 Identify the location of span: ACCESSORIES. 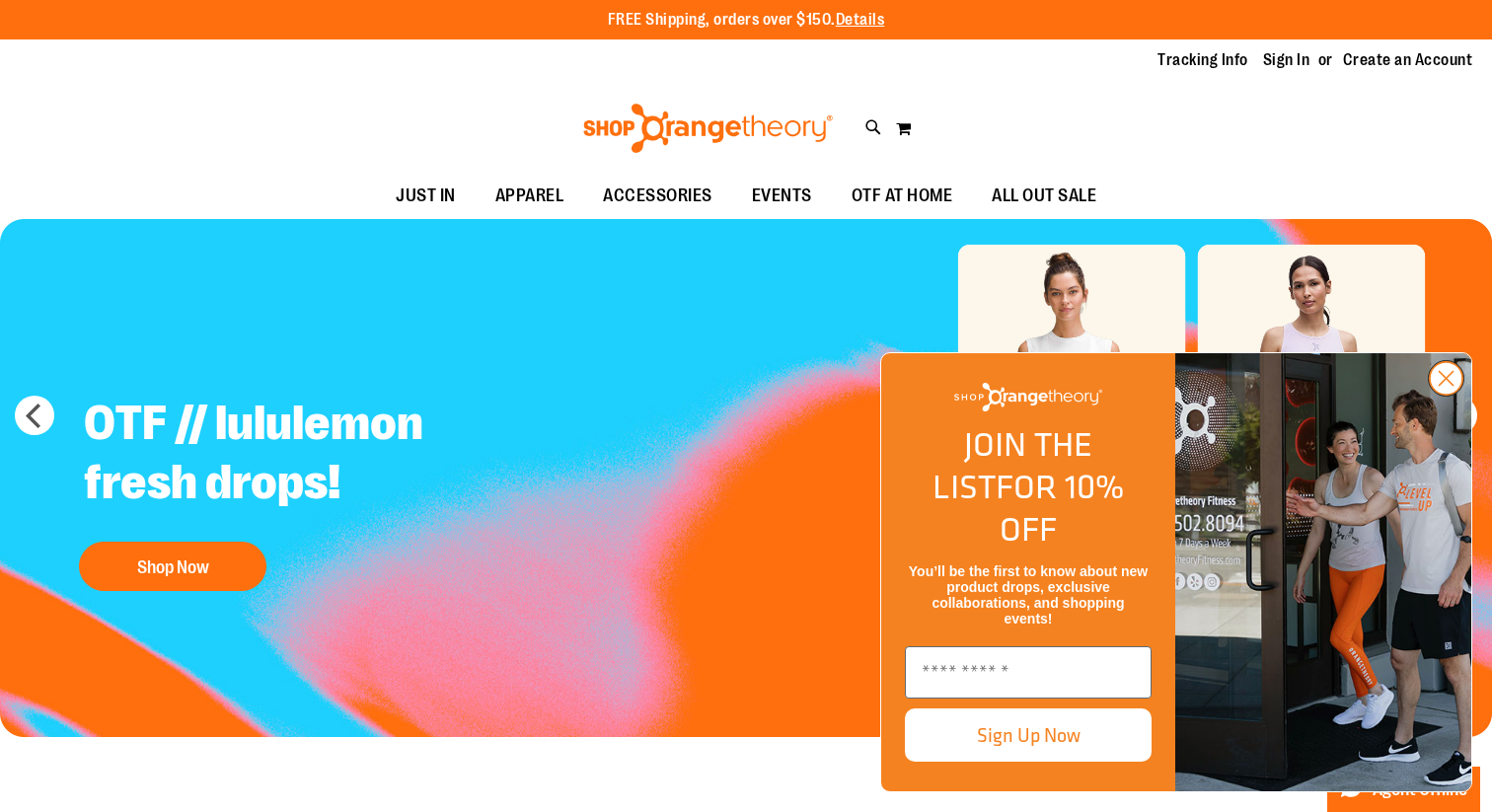
(657, 195).